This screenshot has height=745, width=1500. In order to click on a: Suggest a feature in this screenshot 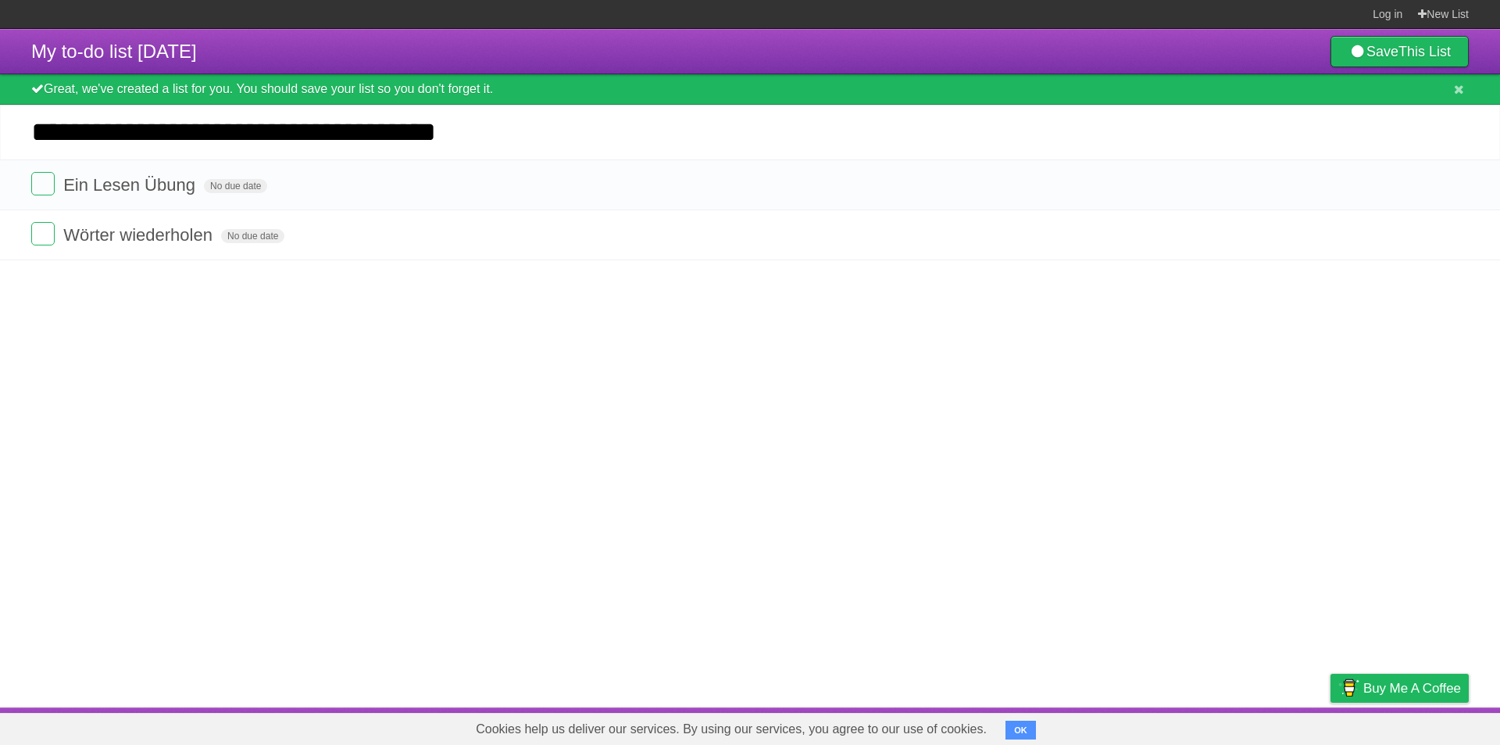, I will do `click(1420, 726)`.